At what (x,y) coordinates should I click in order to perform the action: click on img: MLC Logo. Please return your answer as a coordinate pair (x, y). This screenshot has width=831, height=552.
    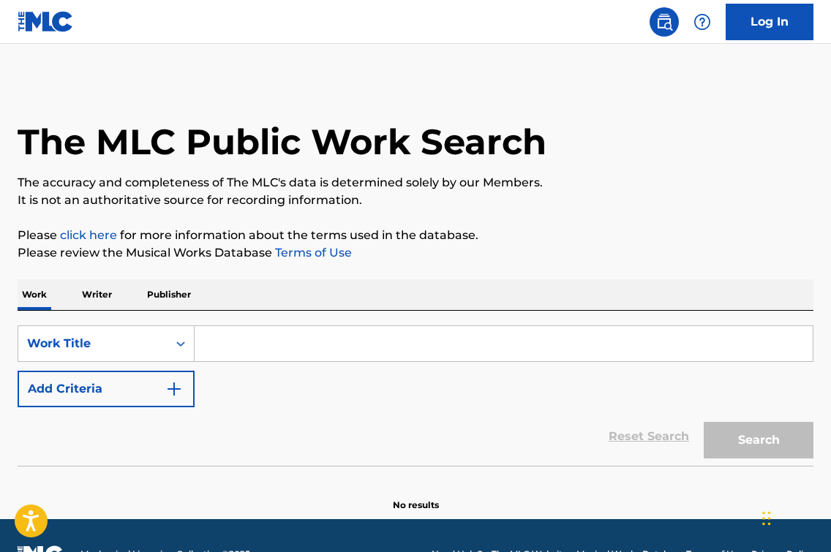
    Looking at the image, I should click on (45, 21).